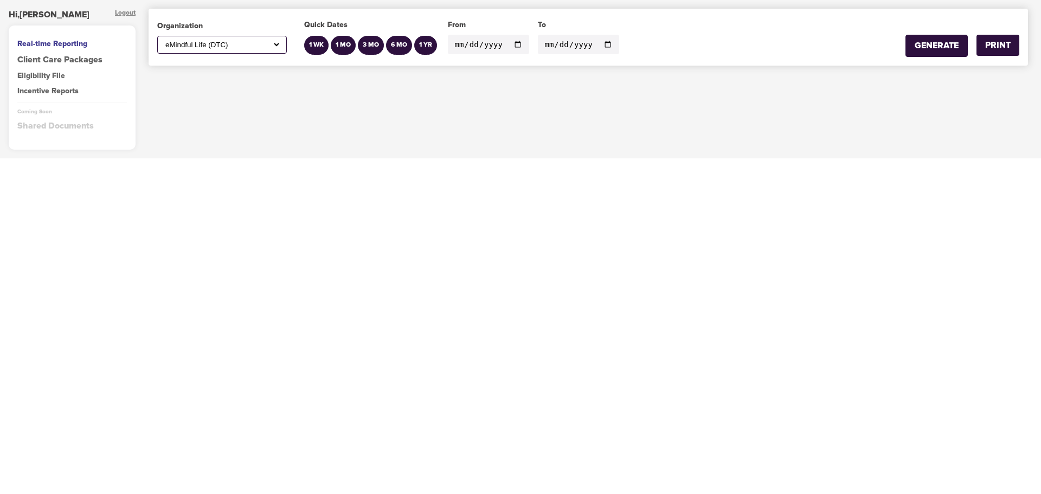 The image size is (1041, 494). I want to click on div: Client Care Packages, so click(72, 60).